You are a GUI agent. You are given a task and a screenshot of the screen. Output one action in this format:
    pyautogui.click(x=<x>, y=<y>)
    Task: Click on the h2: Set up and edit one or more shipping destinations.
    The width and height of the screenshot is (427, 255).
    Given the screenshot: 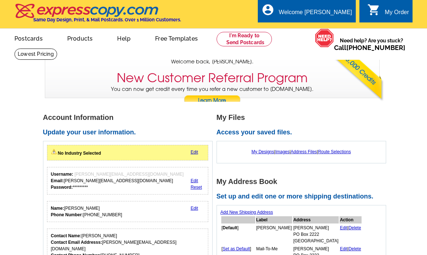 What is the action you would take?
    pyautogui.click(x=304, y=197)
    